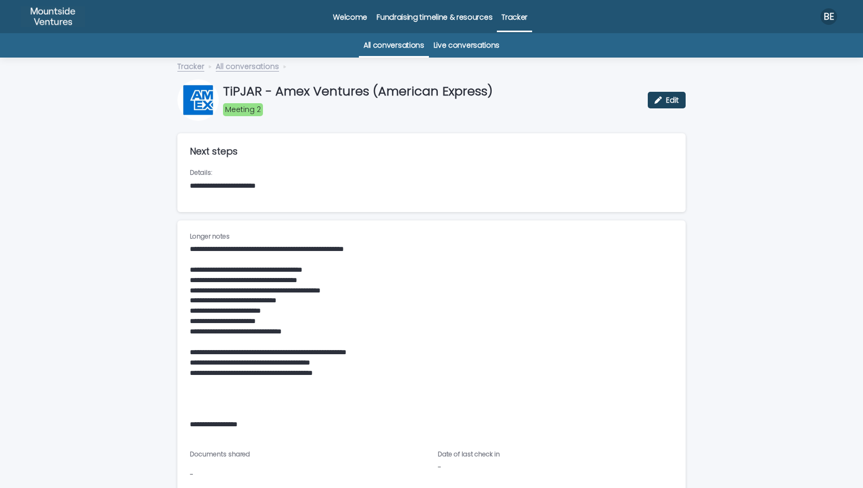 The width and height of the screenshot is (863, 488). I want to click on a: Tracker, so click(191, 65).